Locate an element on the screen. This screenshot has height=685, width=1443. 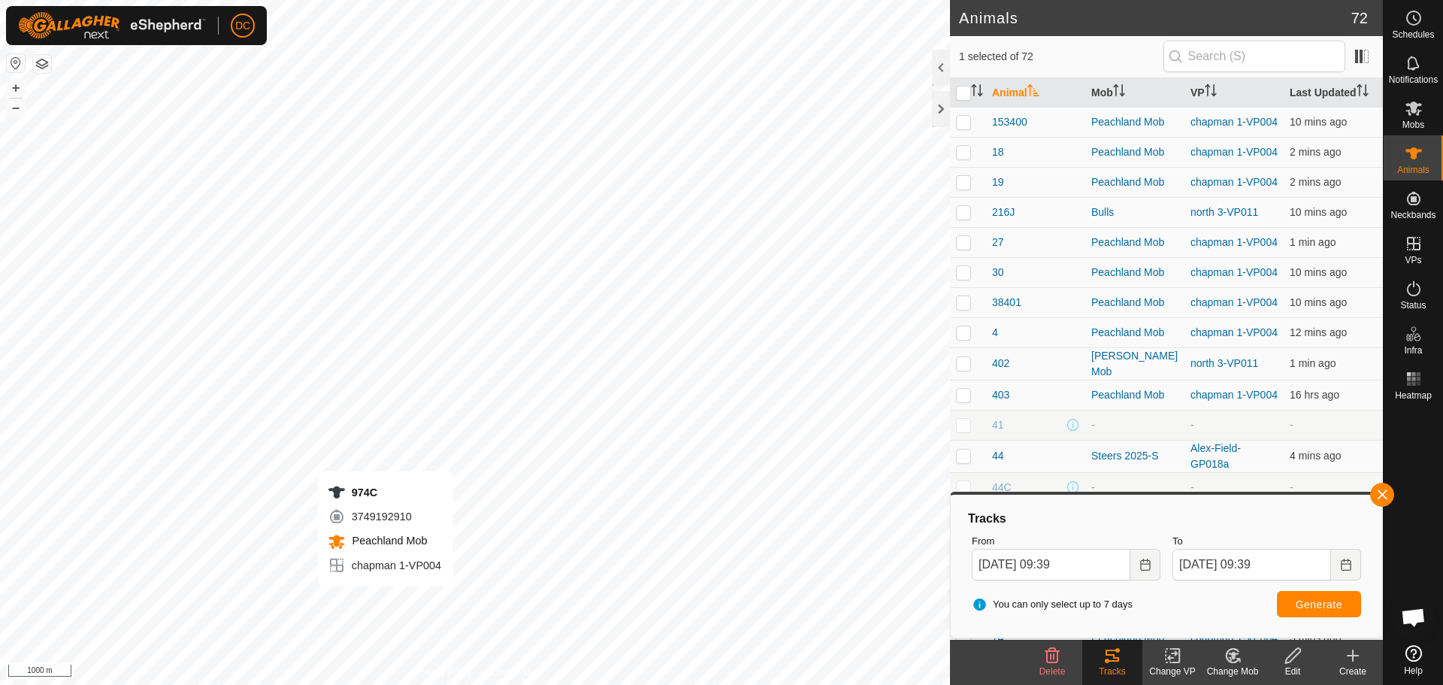
span: 402 is located at coordinates (1000, 363).